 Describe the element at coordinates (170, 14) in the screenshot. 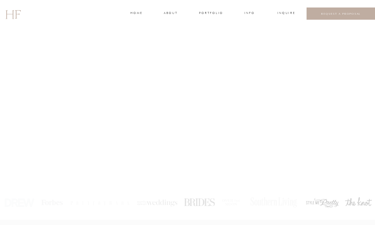

I see `h3: about` at that location.